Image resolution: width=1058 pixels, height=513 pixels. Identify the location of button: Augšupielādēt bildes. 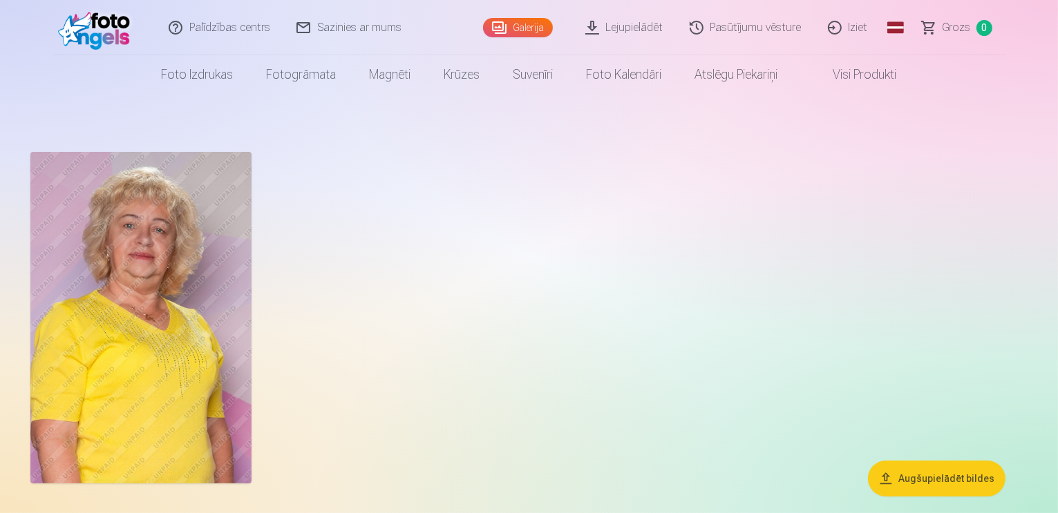
(936, 479).